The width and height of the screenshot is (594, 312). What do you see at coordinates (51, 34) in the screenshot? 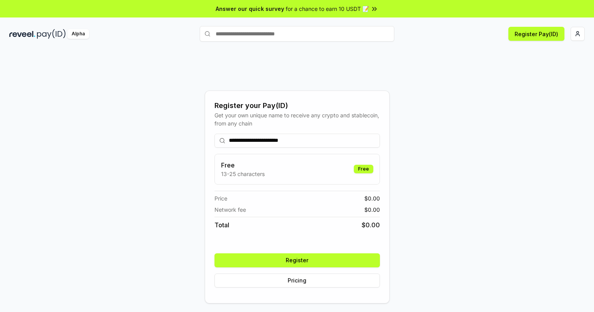
I see `img: pay_id` at bounding box center [51, 34].